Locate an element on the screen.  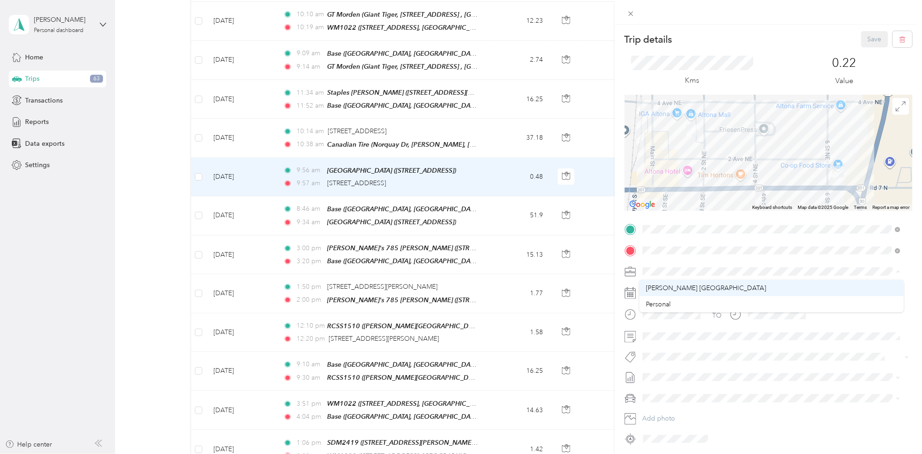
span: Personal is located at coordinates (658, 304).